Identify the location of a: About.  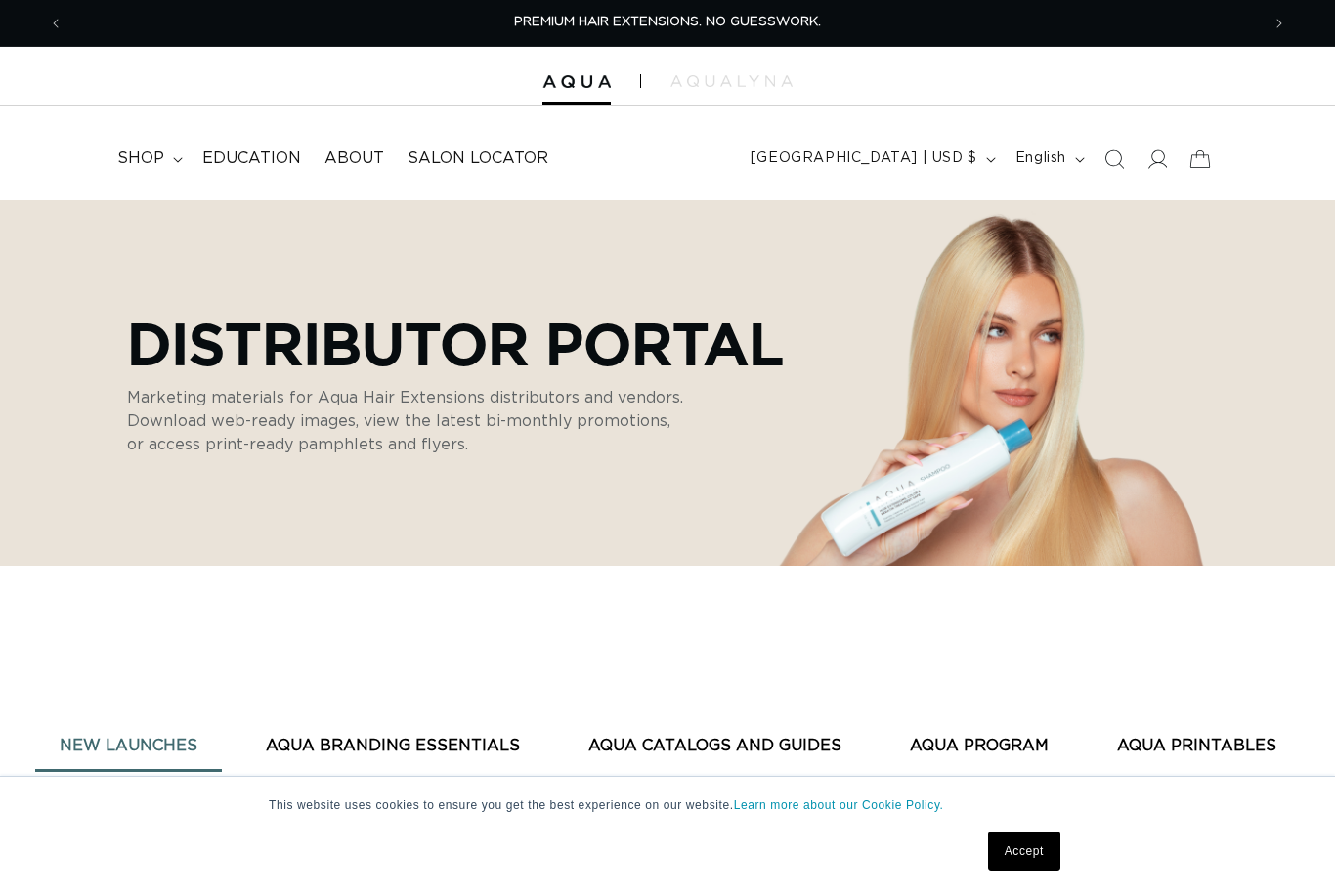
(354, 158).